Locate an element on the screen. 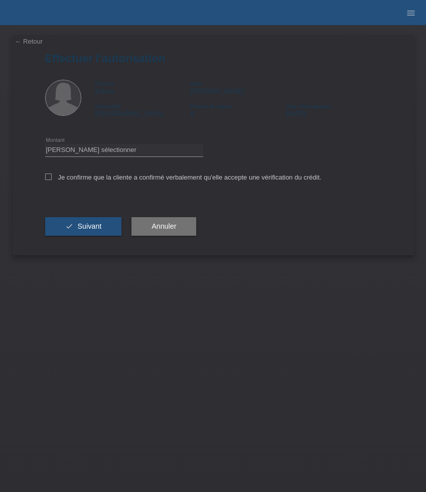  span: Suivant is located at coordinates (89, 226).